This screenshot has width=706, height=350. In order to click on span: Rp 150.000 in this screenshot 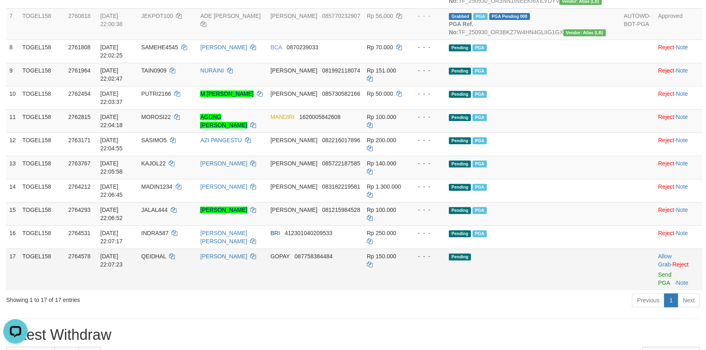, I will do `click(382, 256)`.